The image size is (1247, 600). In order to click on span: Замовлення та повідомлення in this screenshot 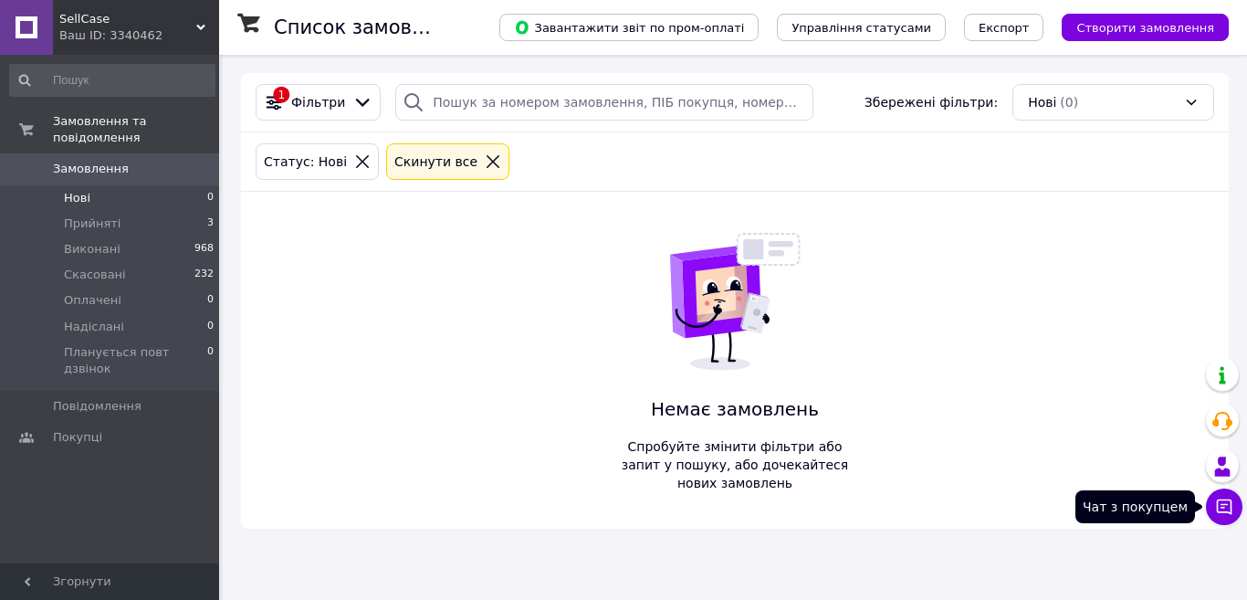, I will do `click(136, 130)`.